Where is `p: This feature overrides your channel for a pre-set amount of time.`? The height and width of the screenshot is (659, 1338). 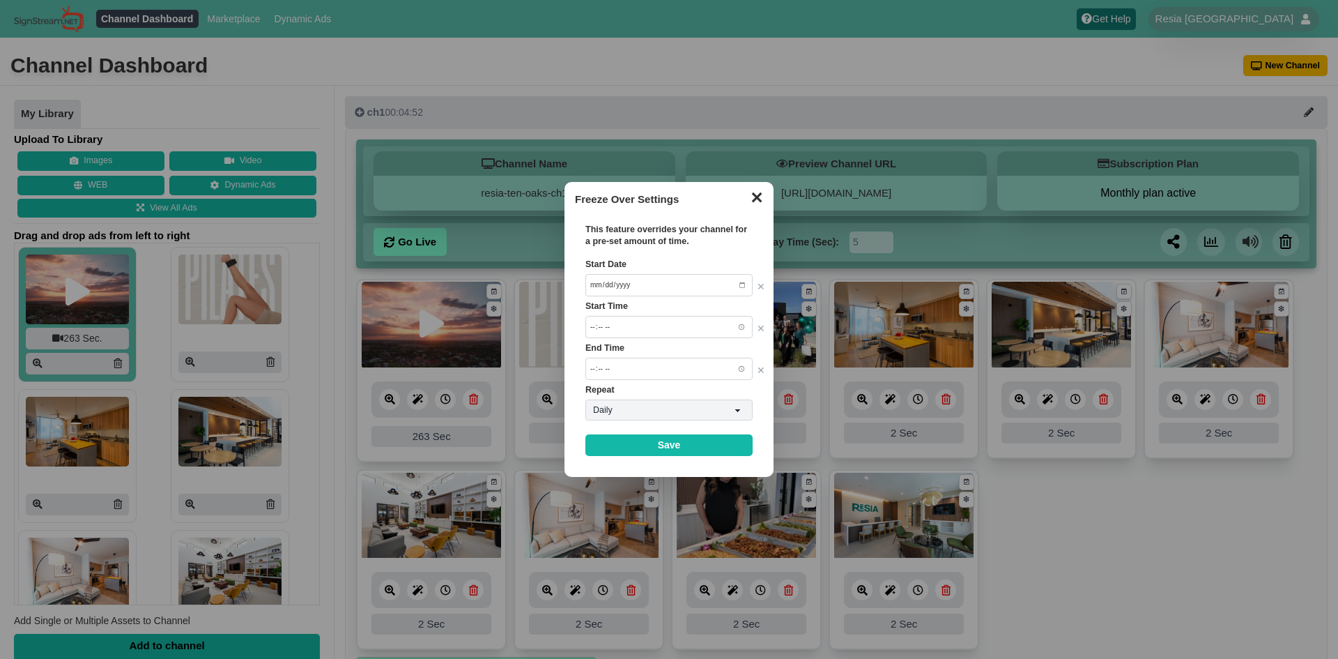 p: This feature overrides your channel for a pre-set amount of time. is located at coordinates (669, 236).